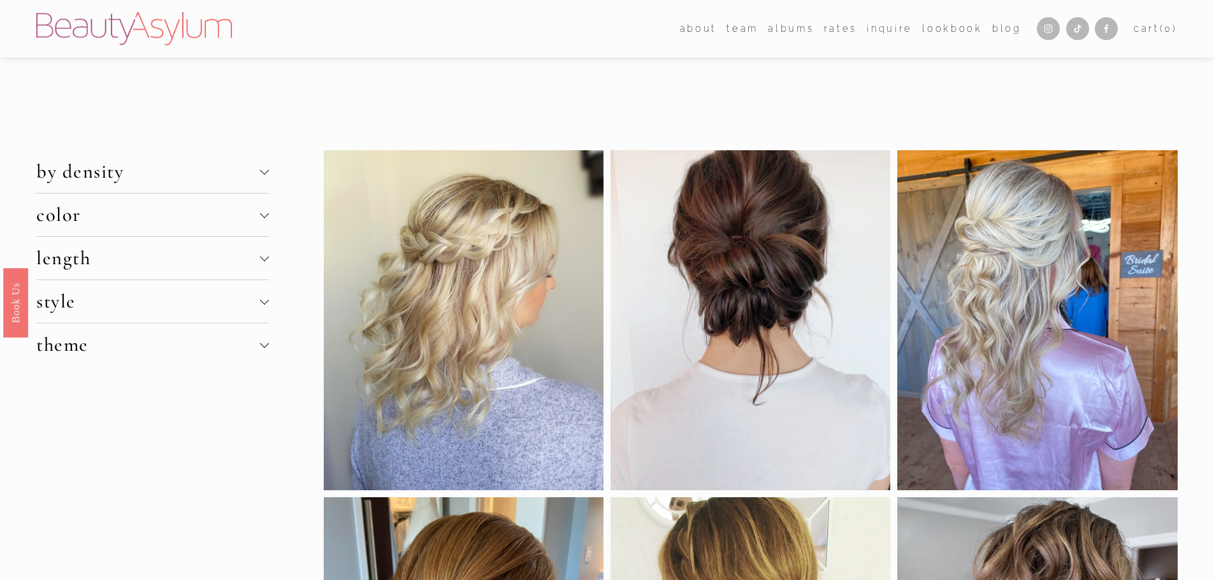 The height and width of the screenshot is (580, 1214). What do you see at coordinates (889, 28) in the screenshot?
I see `a: Inquire` at bounding box center [889, 28].